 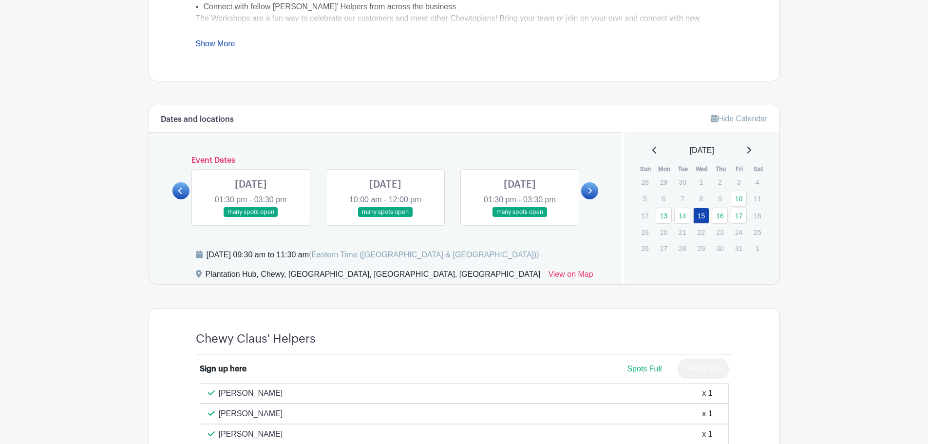 I want to click on th: Fri, so click(x=740, y=169).